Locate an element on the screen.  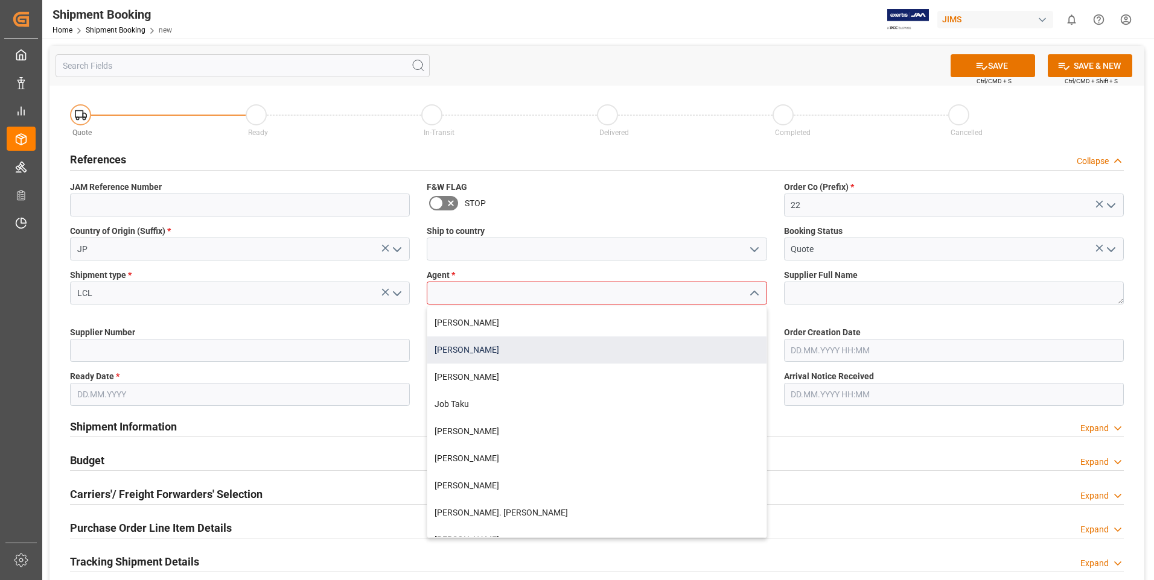
span: Ready Date is located at coordinates (95, 376).